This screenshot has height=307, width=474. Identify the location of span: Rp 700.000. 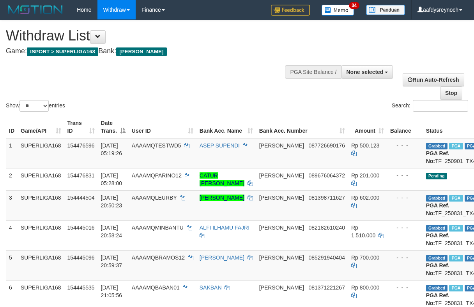
(365, 258).